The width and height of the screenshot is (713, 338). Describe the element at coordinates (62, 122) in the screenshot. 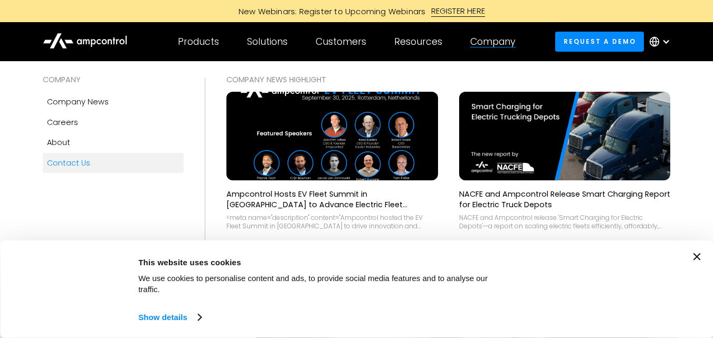

I see `div: Careers` at that location.